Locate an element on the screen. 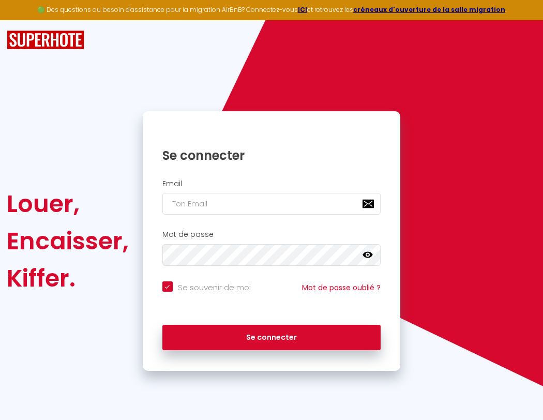 This screenshot has height=420, width=543. a: créneaux d'ouverture de la salle migration is located at coordinates (429, 9).